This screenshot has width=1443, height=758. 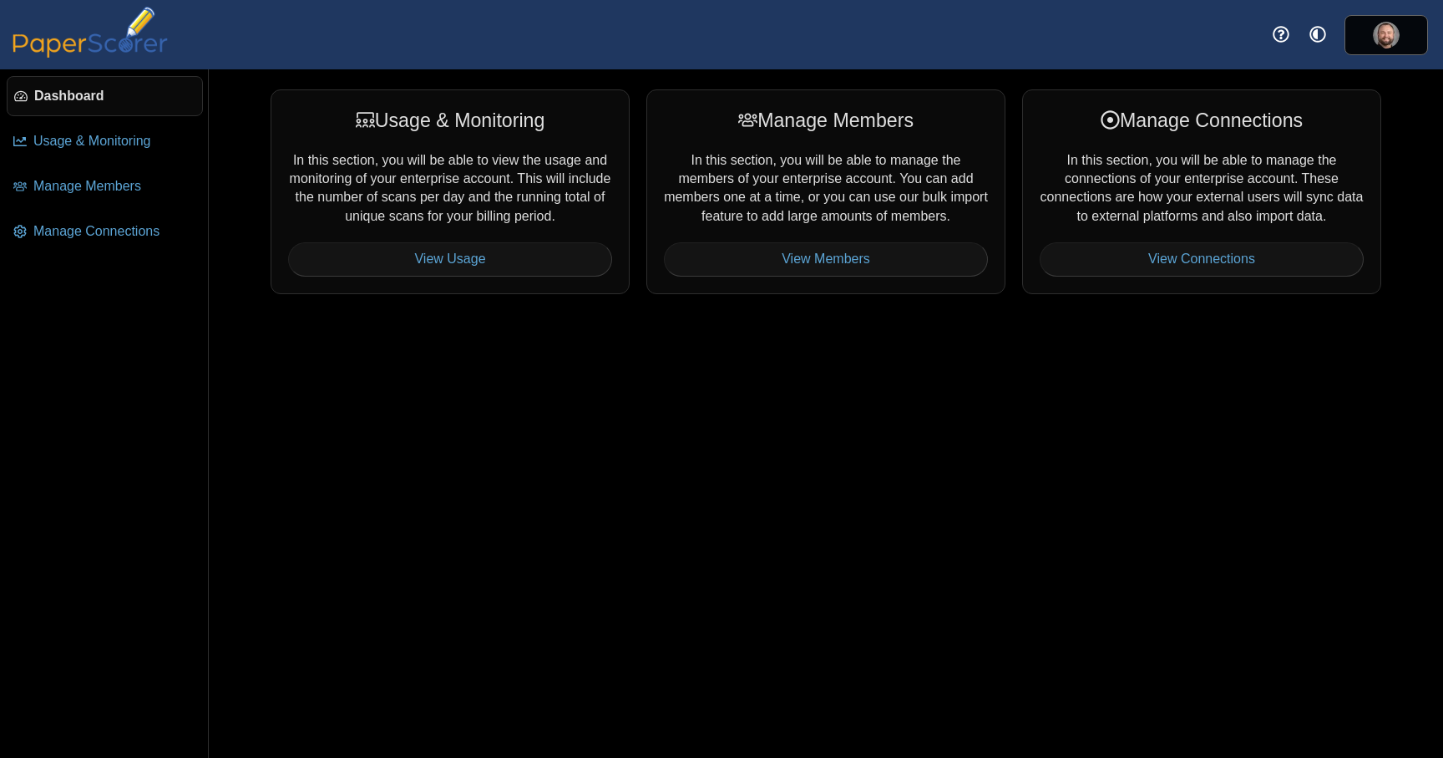 I want to click on span: Beau Runyan, so click(x=1387, y=35).